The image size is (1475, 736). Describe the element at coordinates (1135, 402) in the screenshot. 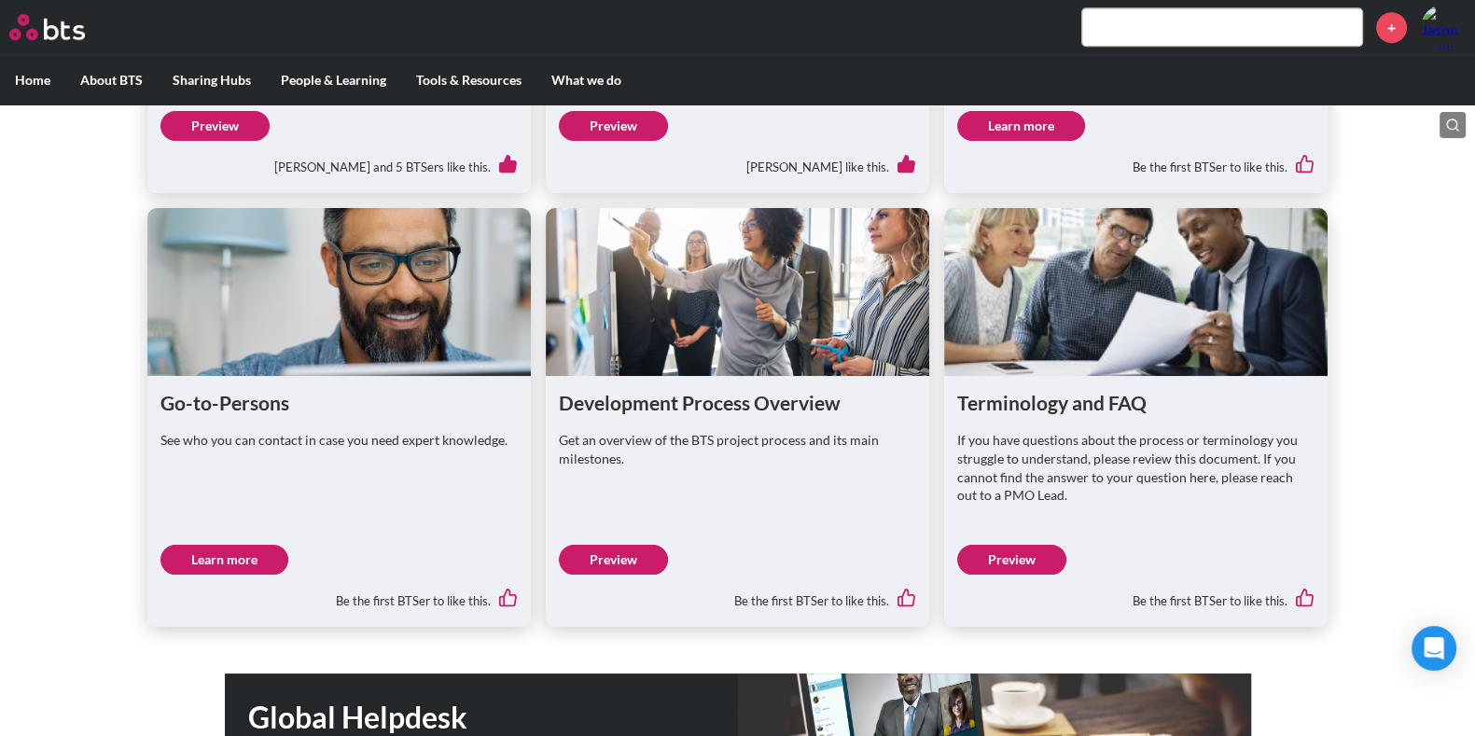

I see `h1: Terminology and FAQ` at that location.